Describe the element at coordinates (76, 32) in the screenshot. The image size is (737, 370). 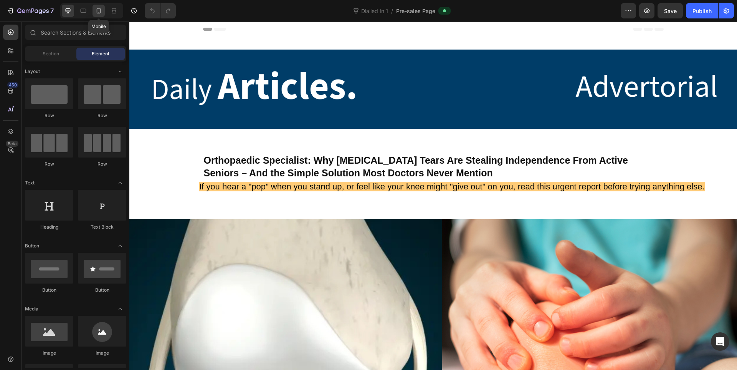
I see `input: Search Sections & Elements` at that location.